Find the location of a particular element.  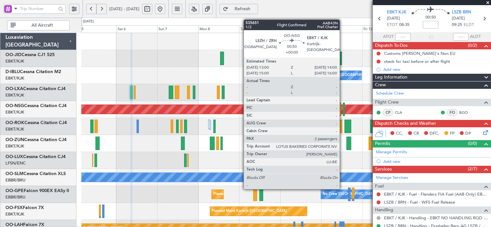

span: Permits is located at coordinates (382, 144).